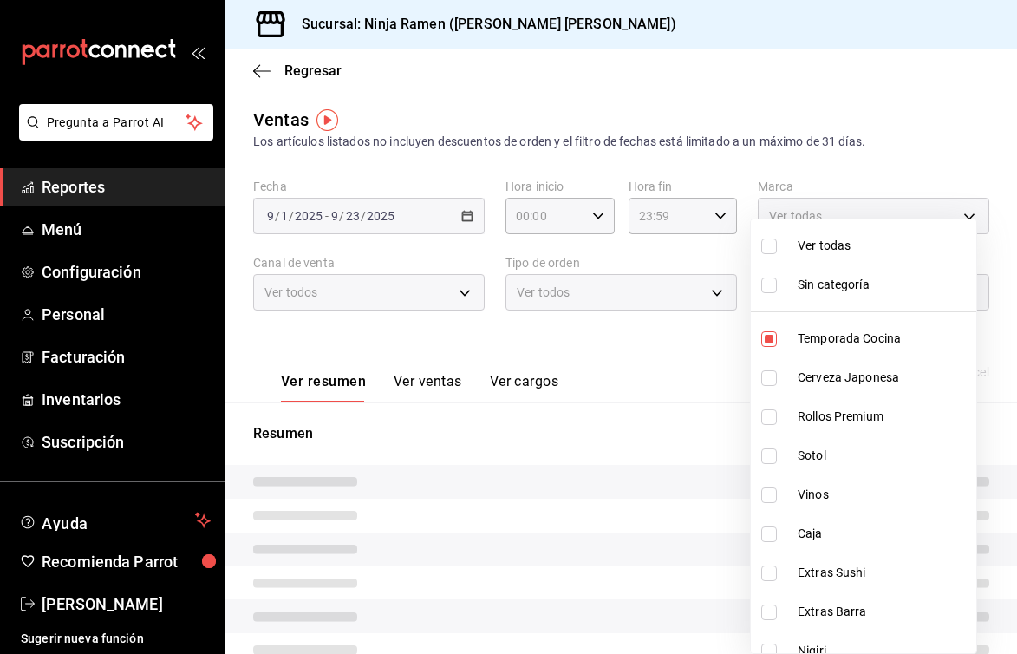 Image resolution: width=1017 pixels, height=654 pixels. Describe the element at coordinates (884, 377) in the screenshot. I see `span: Cerveza Japonesa` at that location.